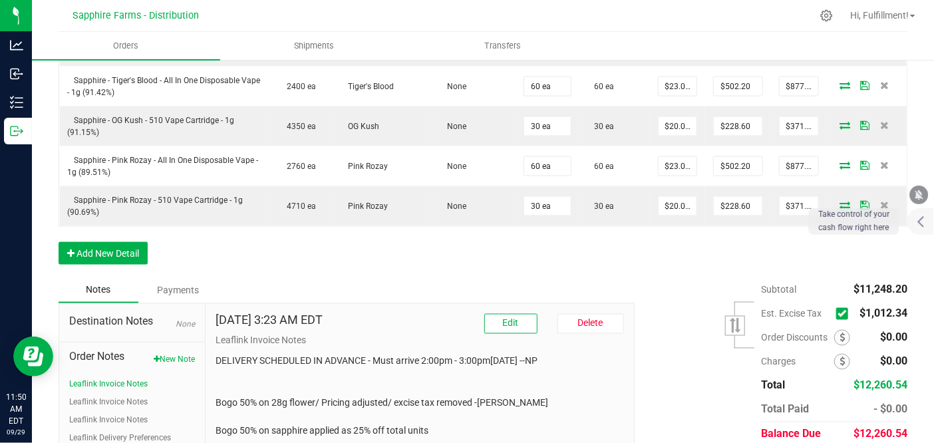 This screenshot has width=934, height=443. What do you see at coordinates (879, 15) in the screenshot?
I see `span: Hi, Fulfillment!` at bounding box center [879, 15].